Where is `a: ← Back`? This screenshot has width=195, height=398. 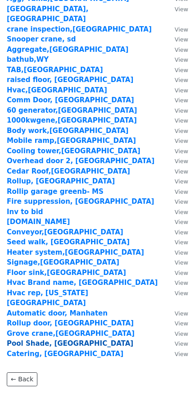
a: ← Back is located at coordinates (22, 379).